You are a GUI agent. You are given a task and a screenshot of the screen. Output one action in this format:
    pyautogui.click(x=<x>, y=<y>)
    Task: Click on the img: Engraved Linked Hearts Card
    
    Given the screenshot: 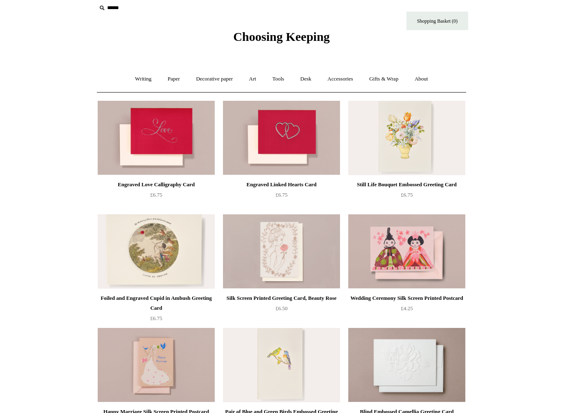 What is the action you would take?
    pyautogui.click(x=282, y=138)
    